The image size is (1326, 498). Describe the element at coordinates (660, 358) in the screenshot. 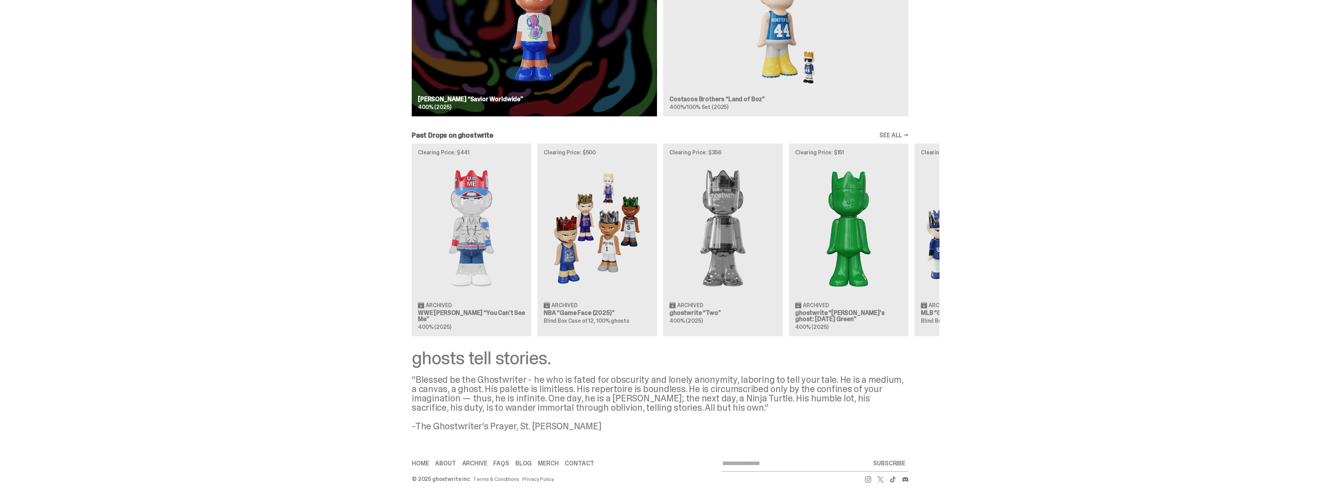

I see `div: ghosts tell stories.` at that location.